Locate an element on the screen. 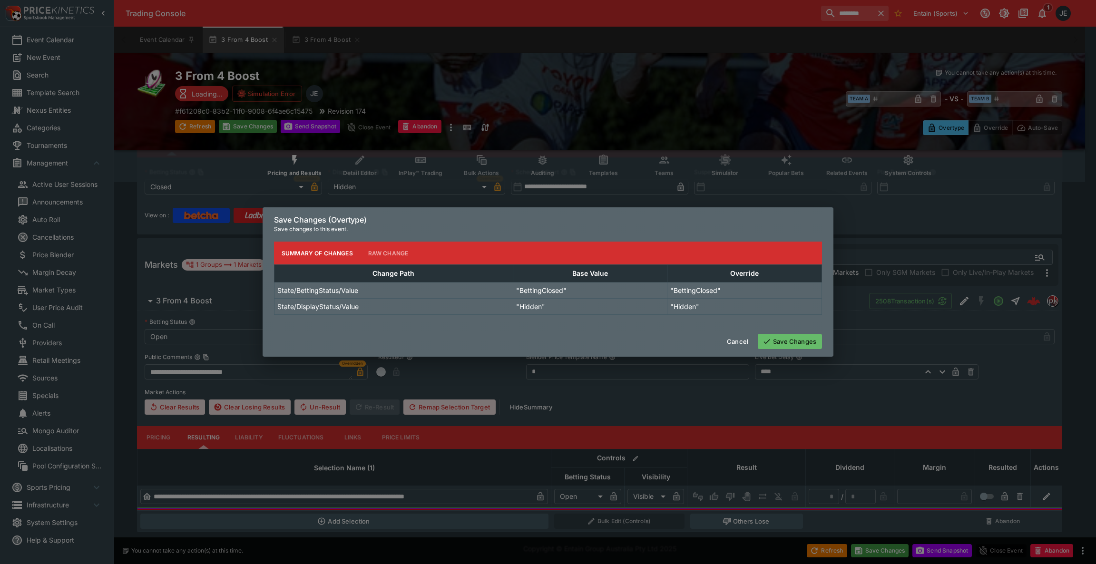 Image resolution: width=1096 pixels, height=564 pixels. p: State/DisplayStatus/Value is located at coordinates (318, 306).